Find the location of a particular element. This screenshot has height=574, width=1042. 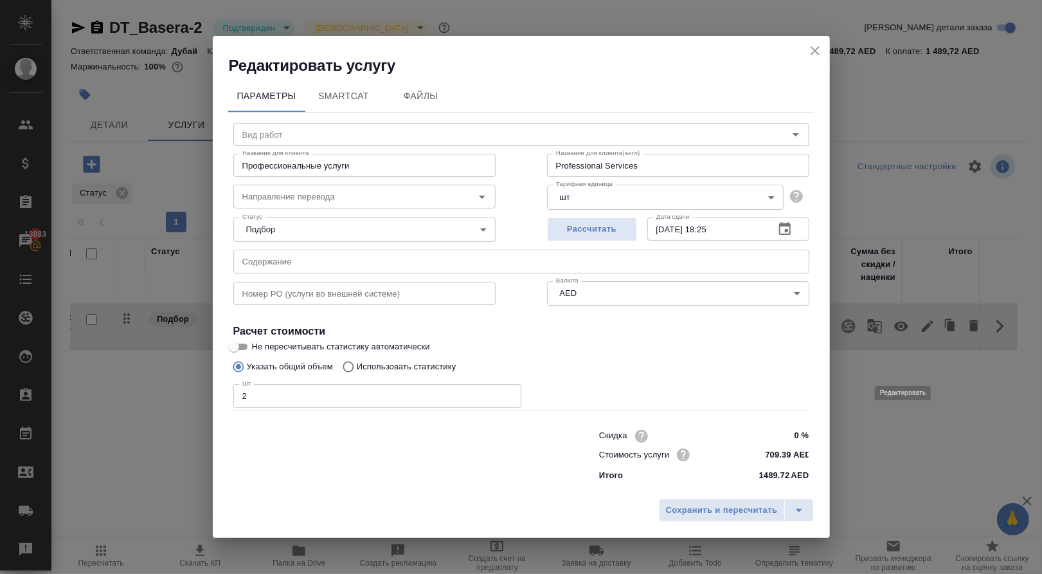

div: AED is located at coordinates (678, 293).